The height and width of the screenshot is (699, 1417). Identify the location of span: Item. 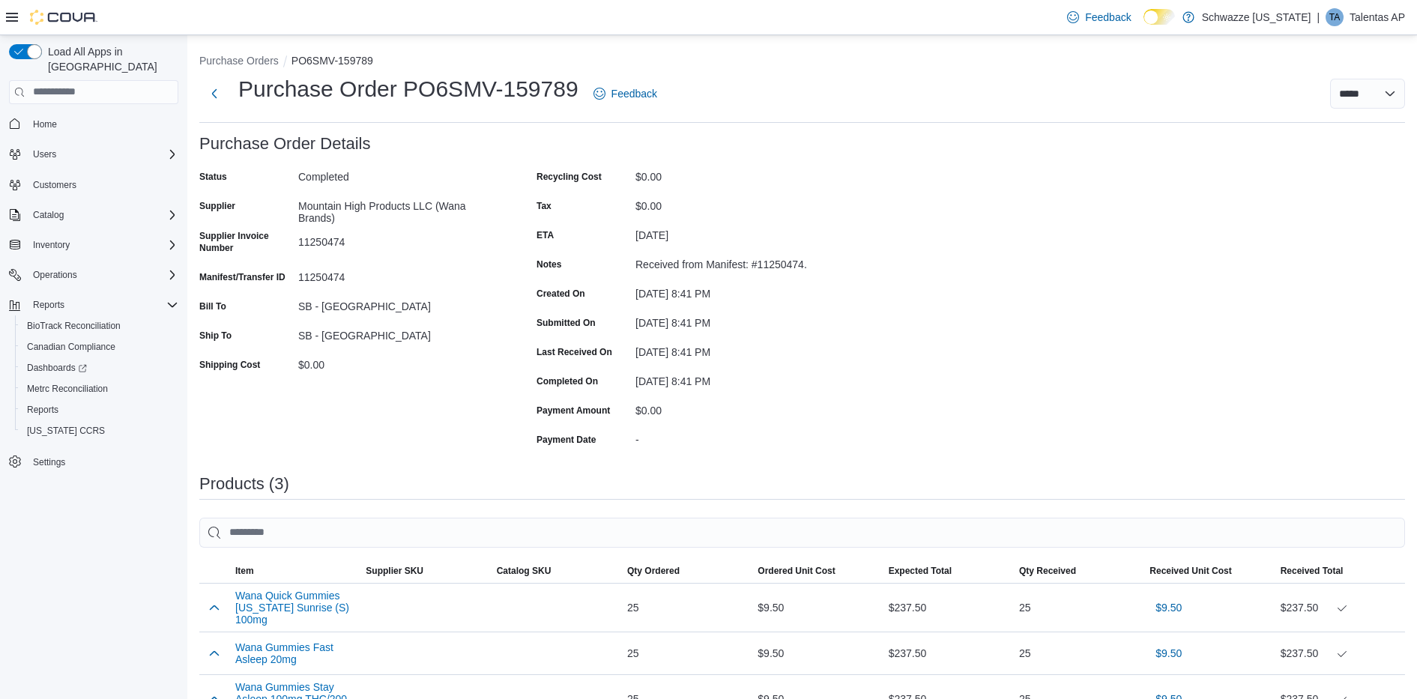
(244, 571).